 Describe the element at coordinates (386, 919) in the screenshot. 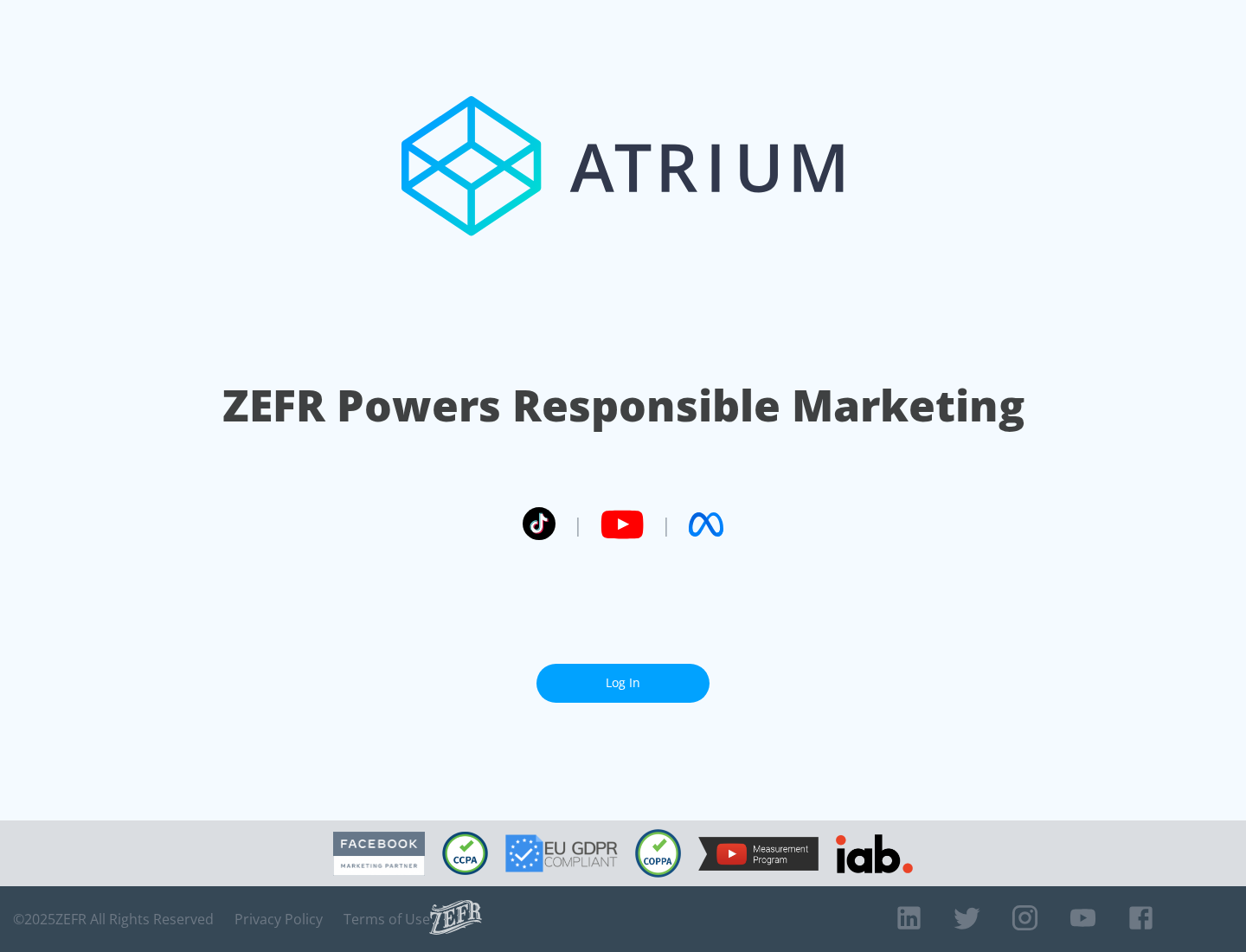

I see `a: Terms of Use` at that location.